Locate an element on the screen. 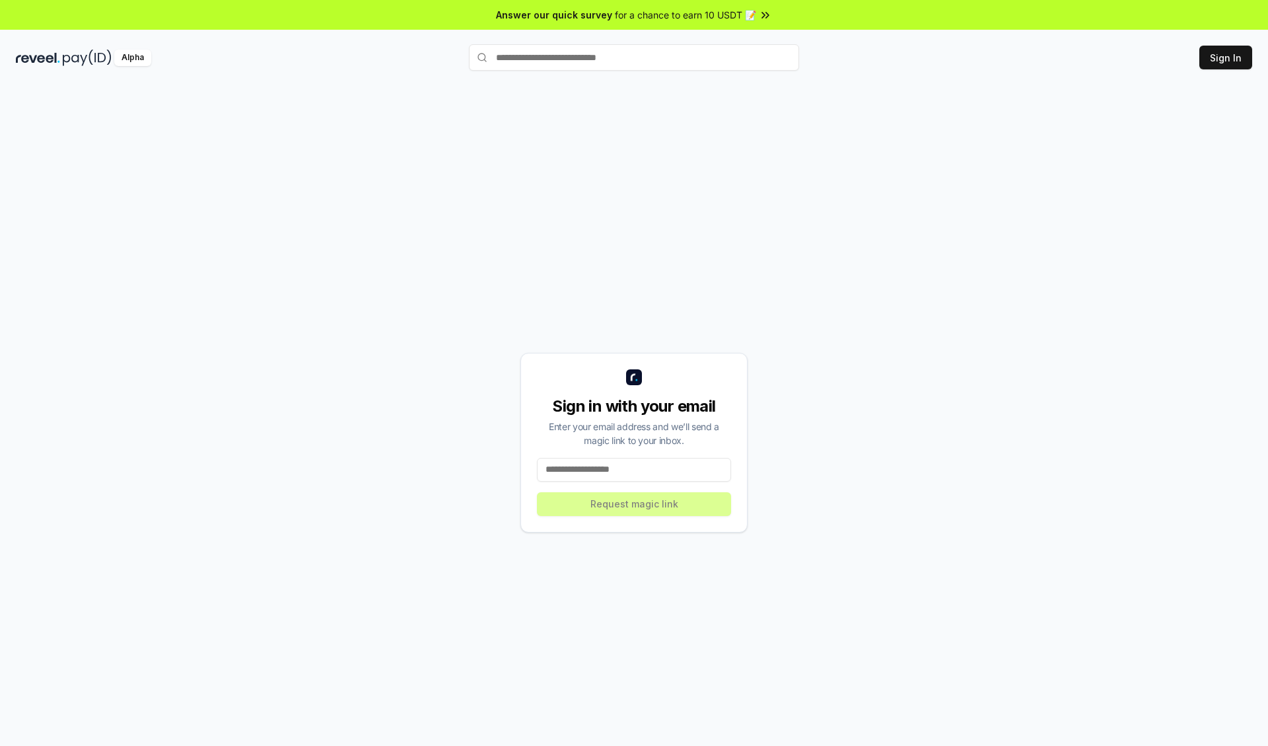  img: logo_small is located at coordinates (634, 377).